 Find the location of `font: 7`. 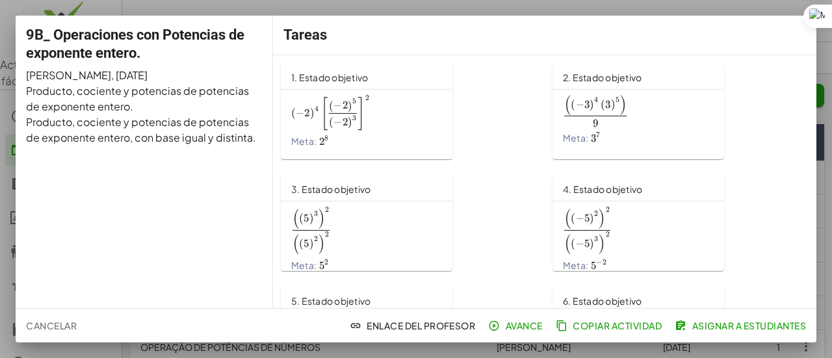

font: 7 is located at coordinates (598, 135).